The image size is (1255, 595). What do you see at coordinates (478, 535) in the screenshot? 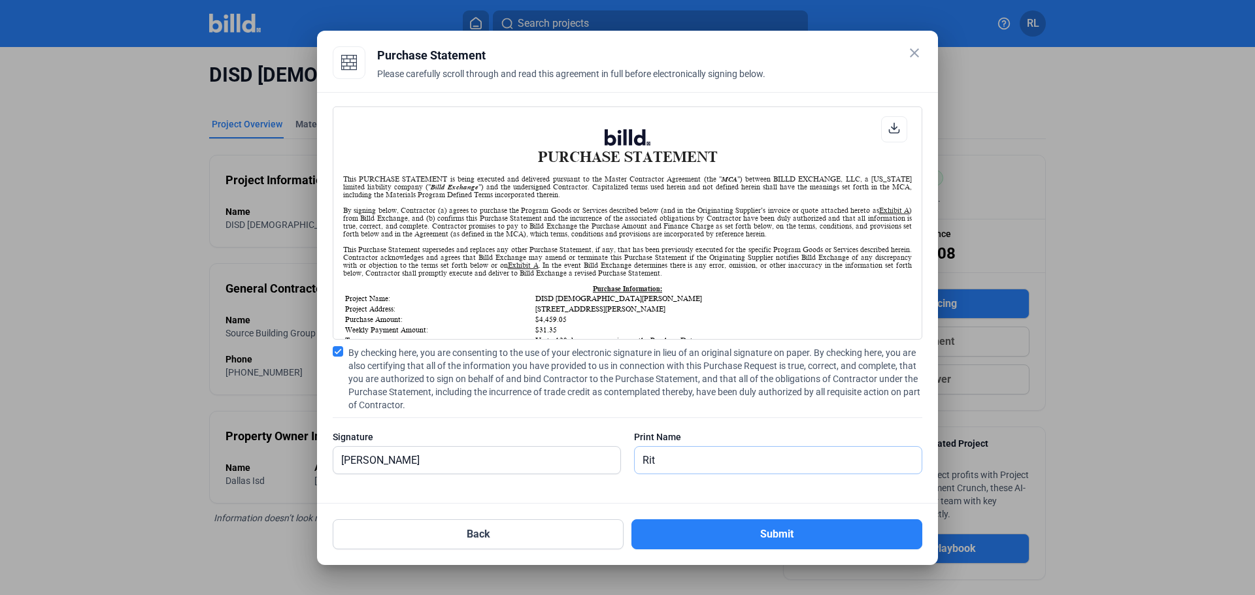
I see `button: Back` at bounding box center [478, 535].